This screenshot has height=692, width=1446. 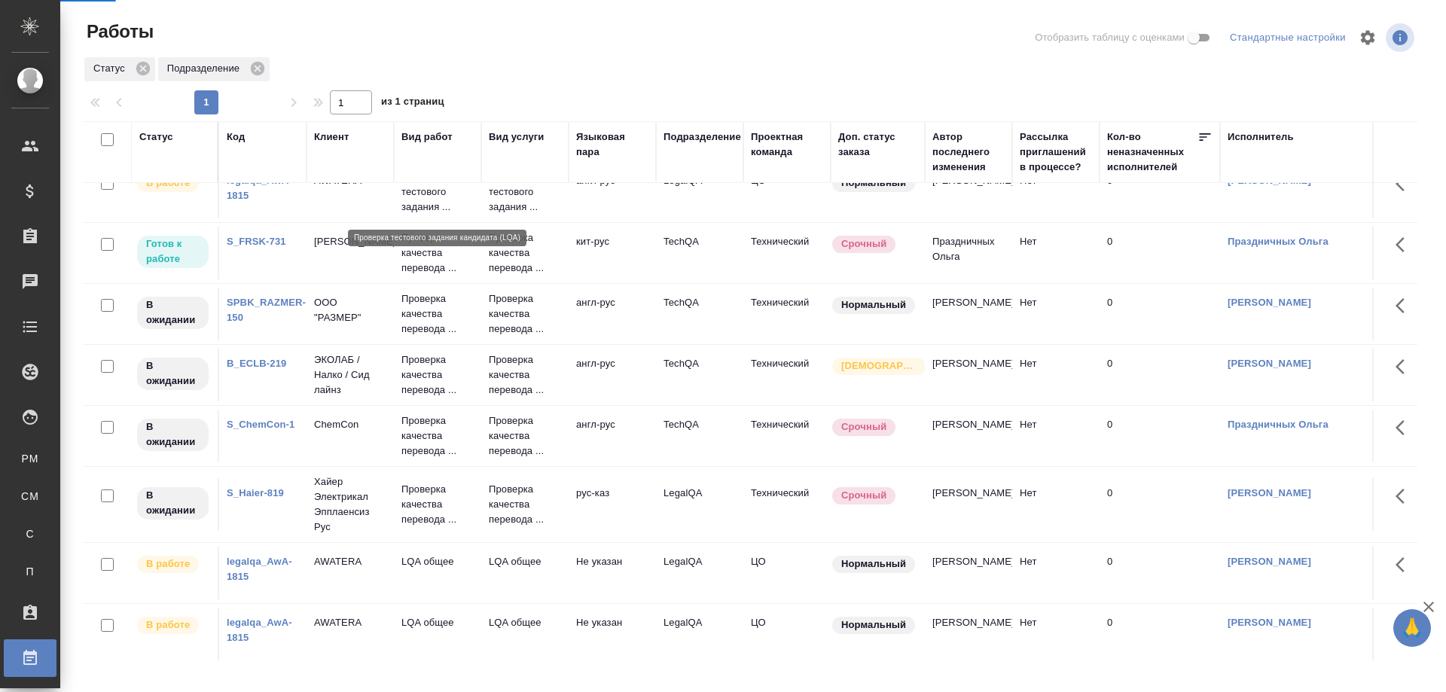 I want to click on div: Автор последнего изменения, so click(x=969, y=152).